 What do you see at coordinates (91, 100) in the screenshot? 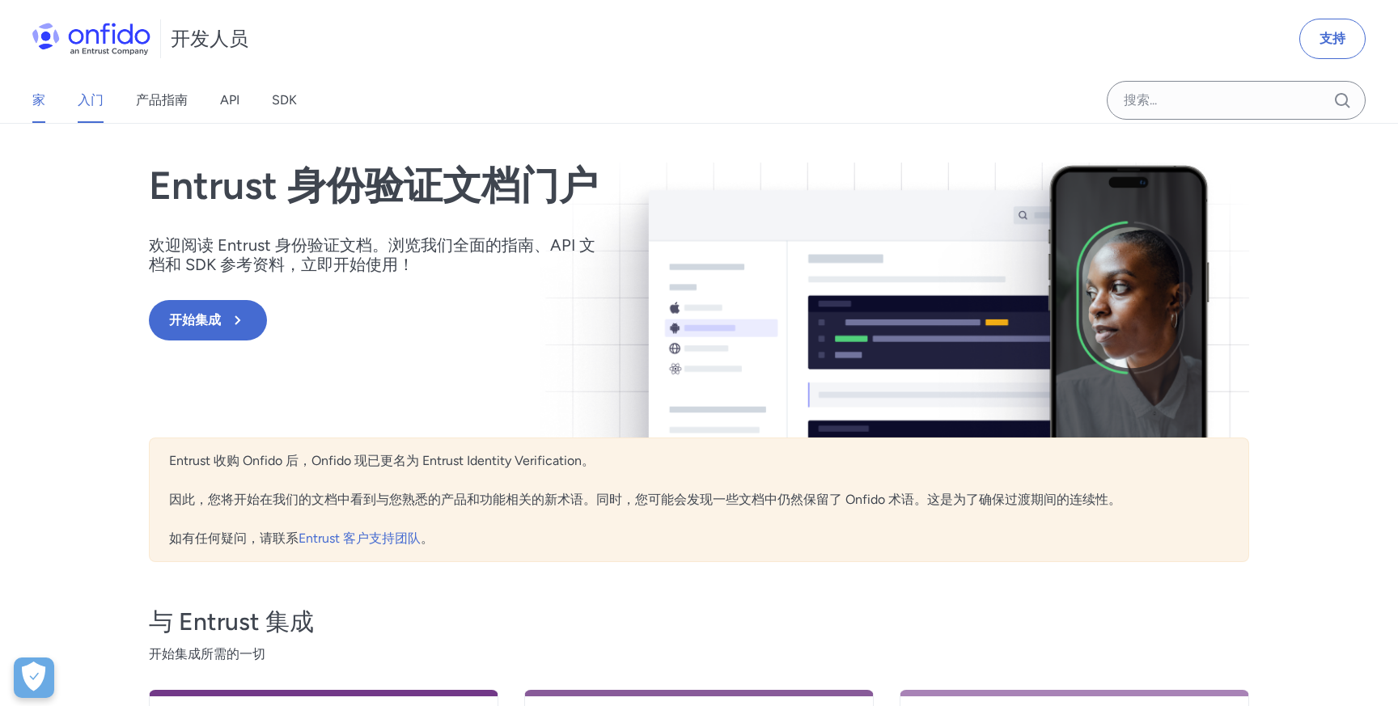
I see `a: 入门` at bounding box center [91, 100].